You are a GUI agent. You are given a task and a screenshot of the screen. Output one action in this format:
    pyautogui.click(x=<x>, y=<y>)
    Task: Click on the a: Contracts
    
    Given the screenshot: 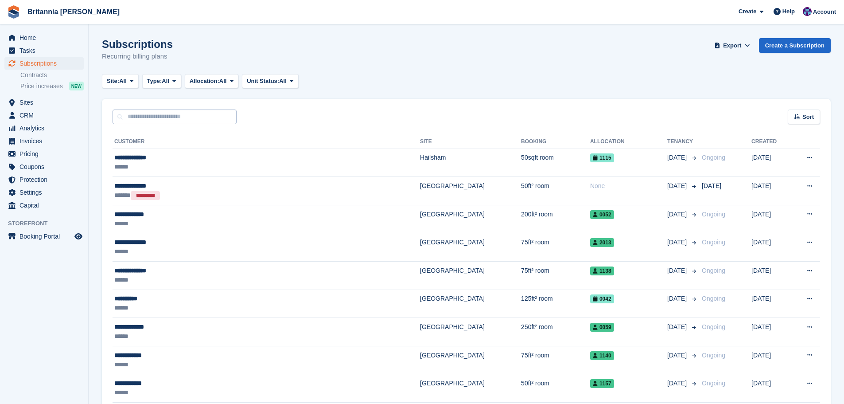 What is the action you would take?
    pyautogui.click(x=52, y=75)
    